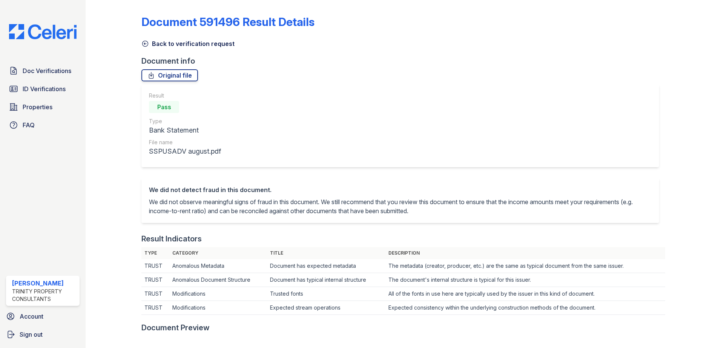 This screenshot has height=348, width=721. What do you see at coordinates (185, 143) in the screenshot?
I see `div: File name` at bounding box center [185, 143].